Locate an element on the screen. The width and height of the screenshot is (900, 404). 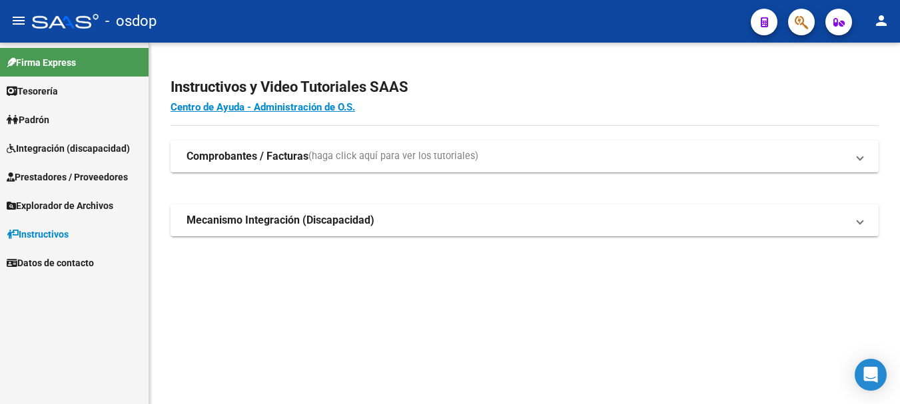
div: Open Intercom Messenger is located at coordinates (870, 375).